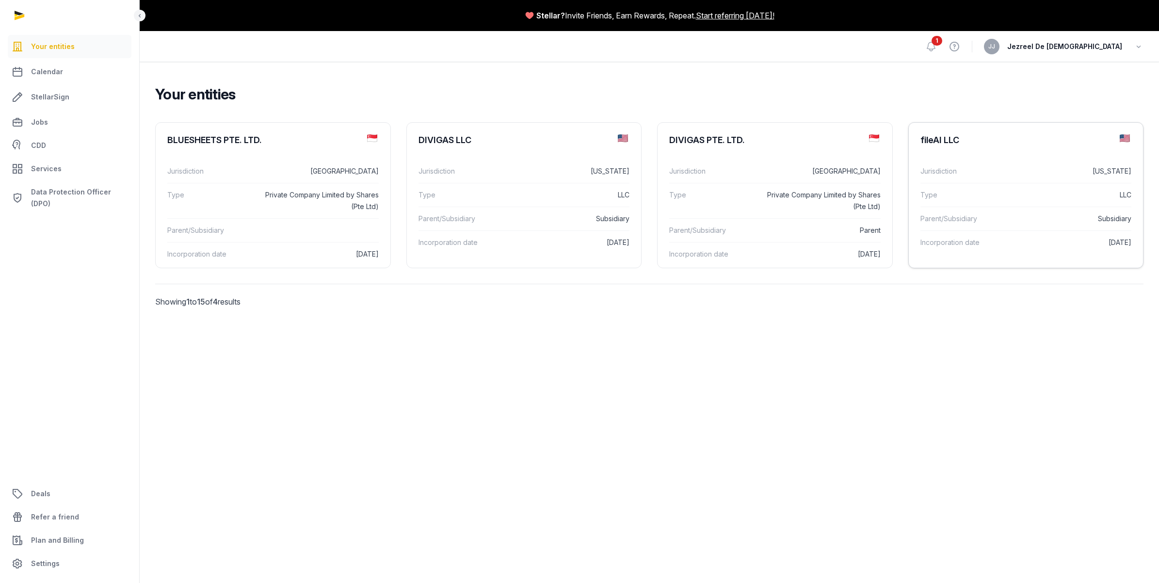 The height and width of the screenshot is (583, 1159). Describe the element at coordinates (50, 97) in the screenshot. I see `span: StellarSign` at that location.